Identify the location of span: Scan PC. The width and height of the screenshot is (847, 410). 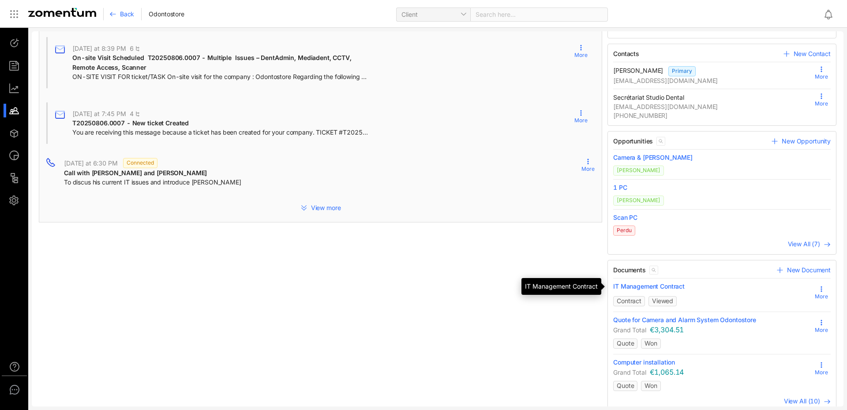
(721, 217).